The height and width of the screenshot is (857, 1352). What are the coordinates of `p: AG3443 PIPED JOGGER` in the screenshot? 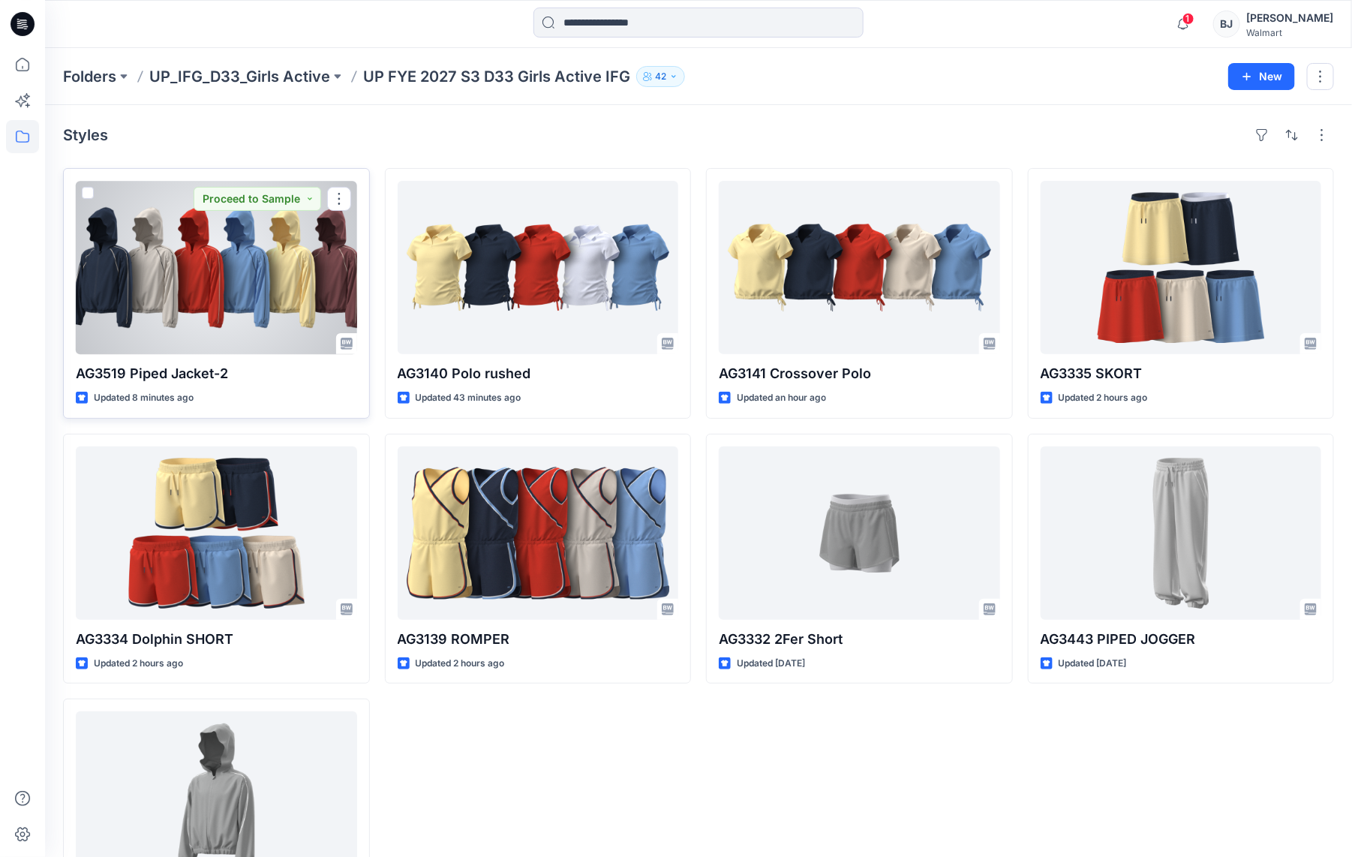 It's located at (1181, 639).